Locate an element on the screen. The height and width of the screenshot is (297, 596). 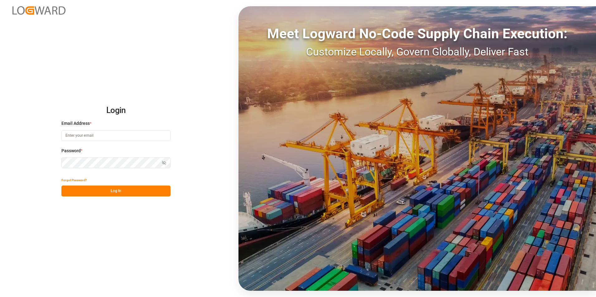
img: Logward_new_orange.png is located at coordinates (39, 10).